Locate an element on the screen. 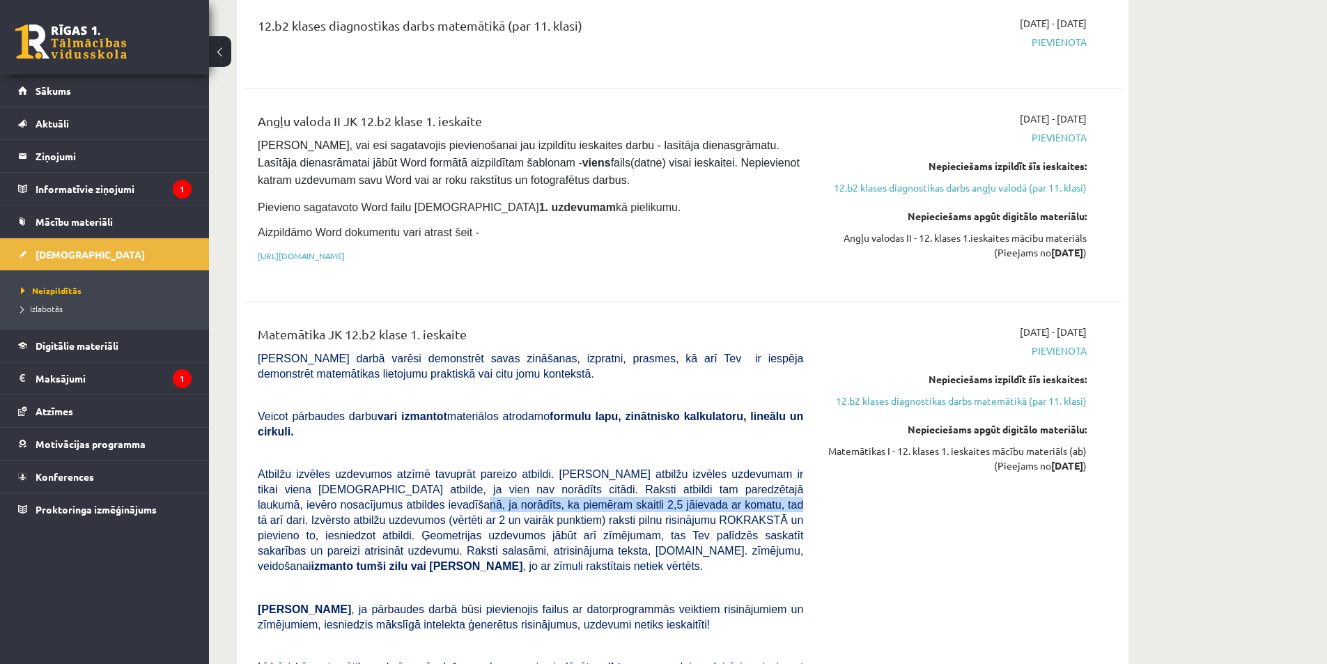 This screenshot has height=664, width=1327. span: Sākums is located at coordinates (53, 91).